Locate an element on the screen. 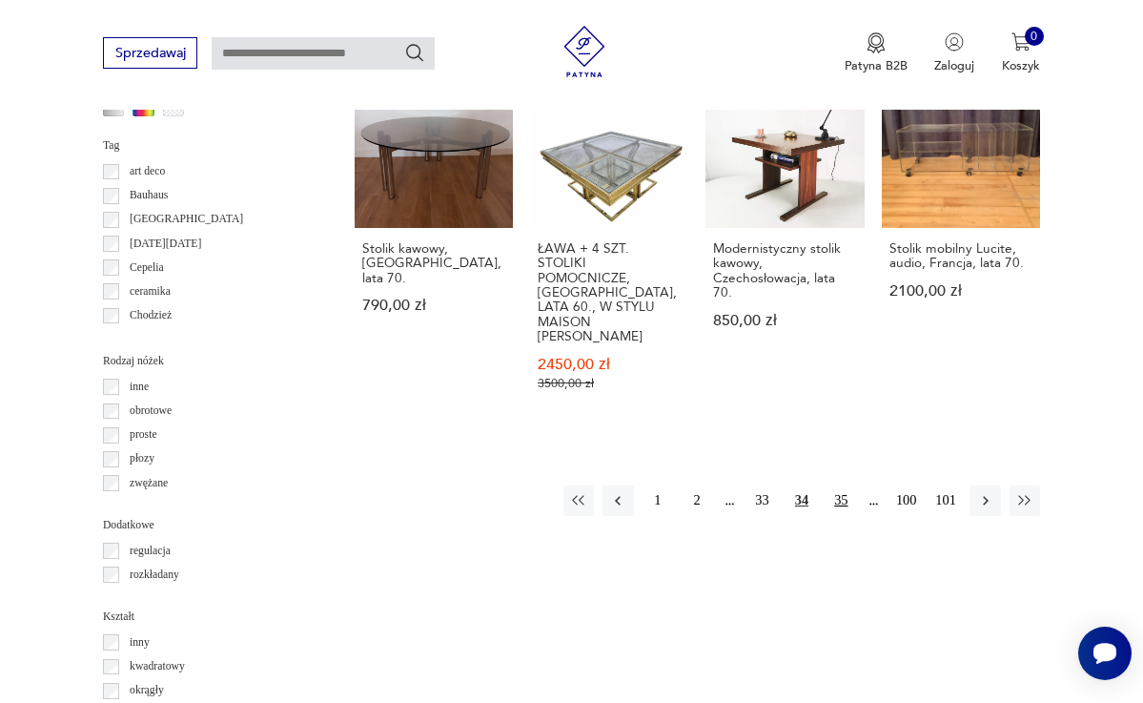  p: Rodzaj nóżek is located at coordinates (208, 361).